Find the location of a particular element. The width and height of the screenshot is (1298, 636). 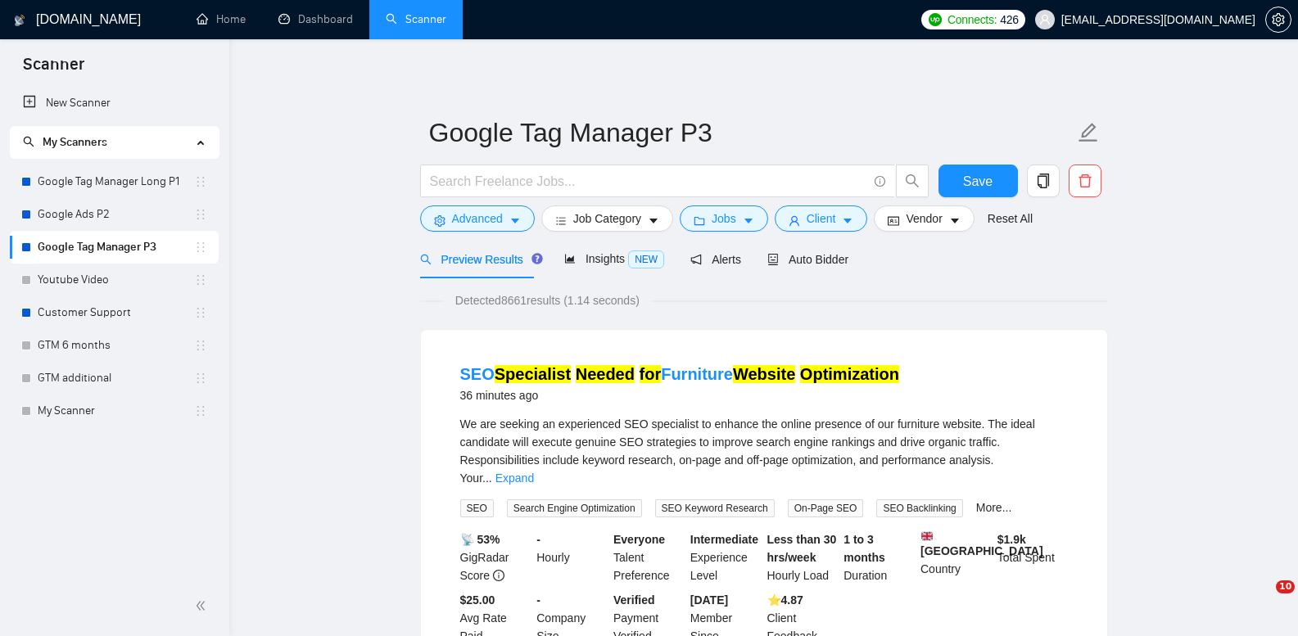

li: Google Tag Manager Long P1 is located at coordinates (114, 182).